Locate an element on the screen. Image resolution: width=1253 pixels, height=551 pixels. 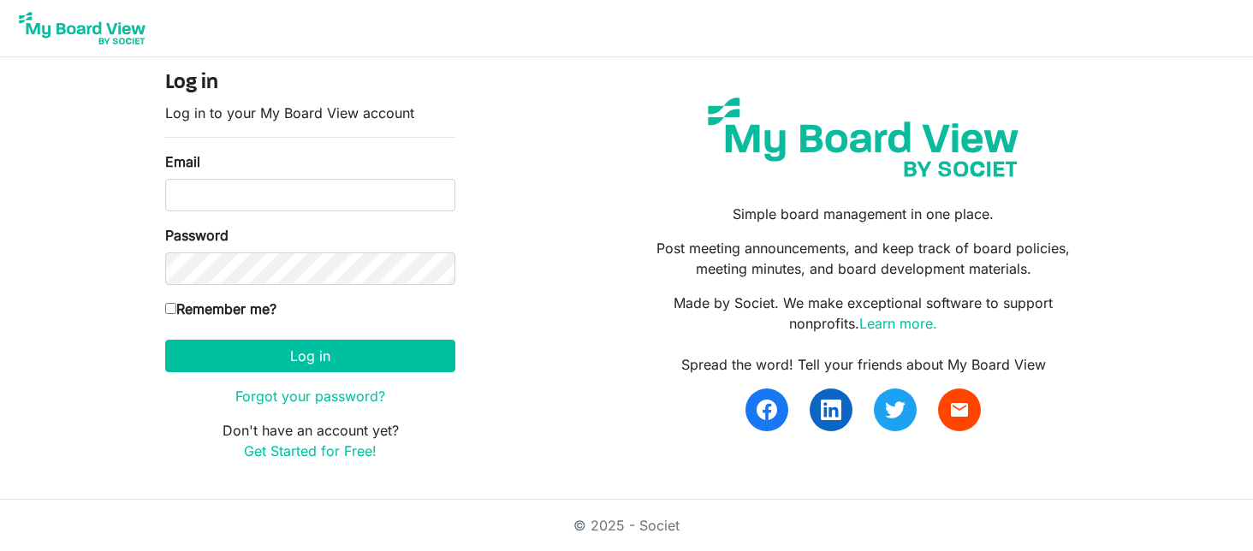
img: linkedin.svg is located at coordinates (831, 410).